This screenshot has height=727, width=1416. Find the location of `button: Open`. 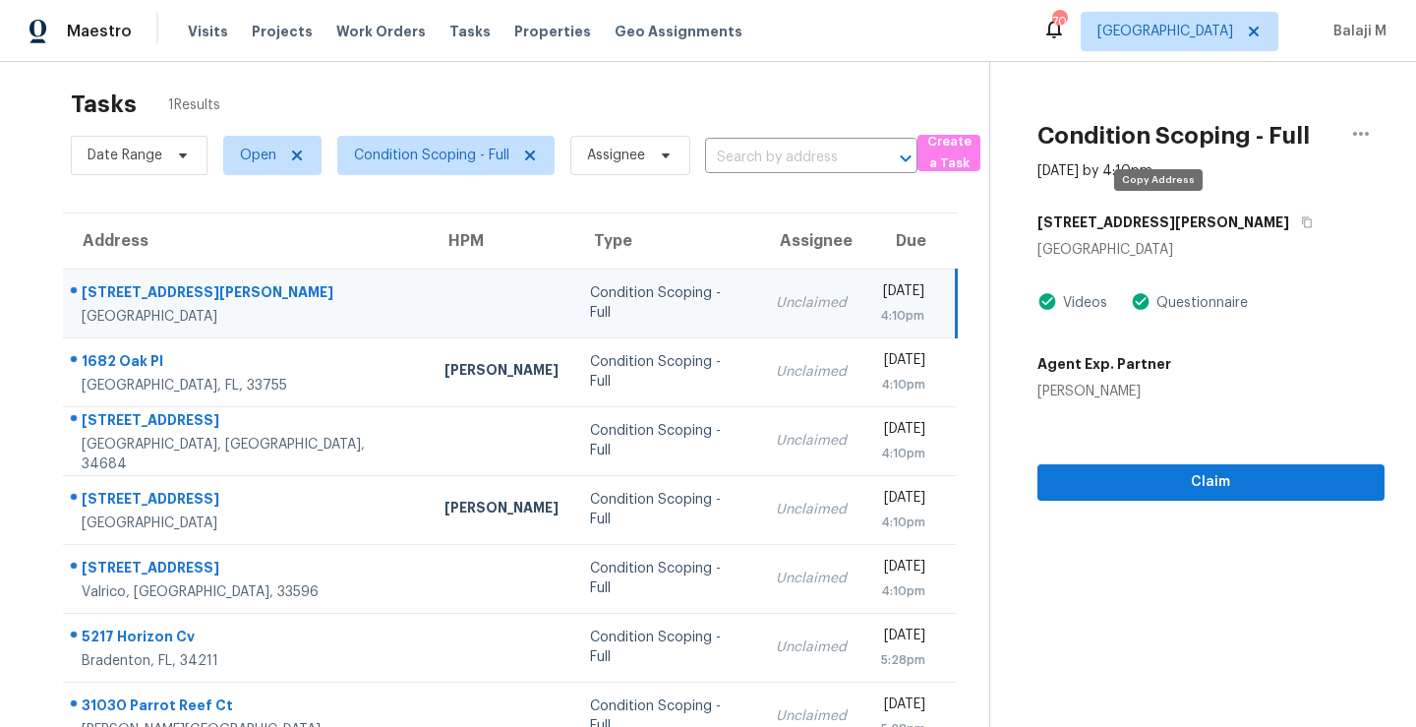

button: Open is located at coordinates (906, 158).